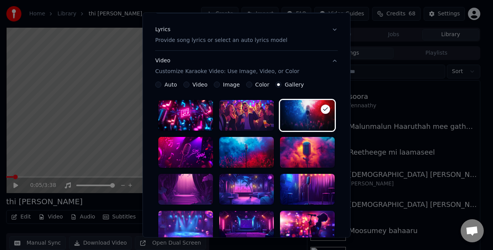 Image resolution: width=493 pixels, height=250 pixels. Describe the element at coordinates (246, 35) in the screenshot. I see `button: LyricsProvide song lyrics or select an auto lyrics model` at that location.